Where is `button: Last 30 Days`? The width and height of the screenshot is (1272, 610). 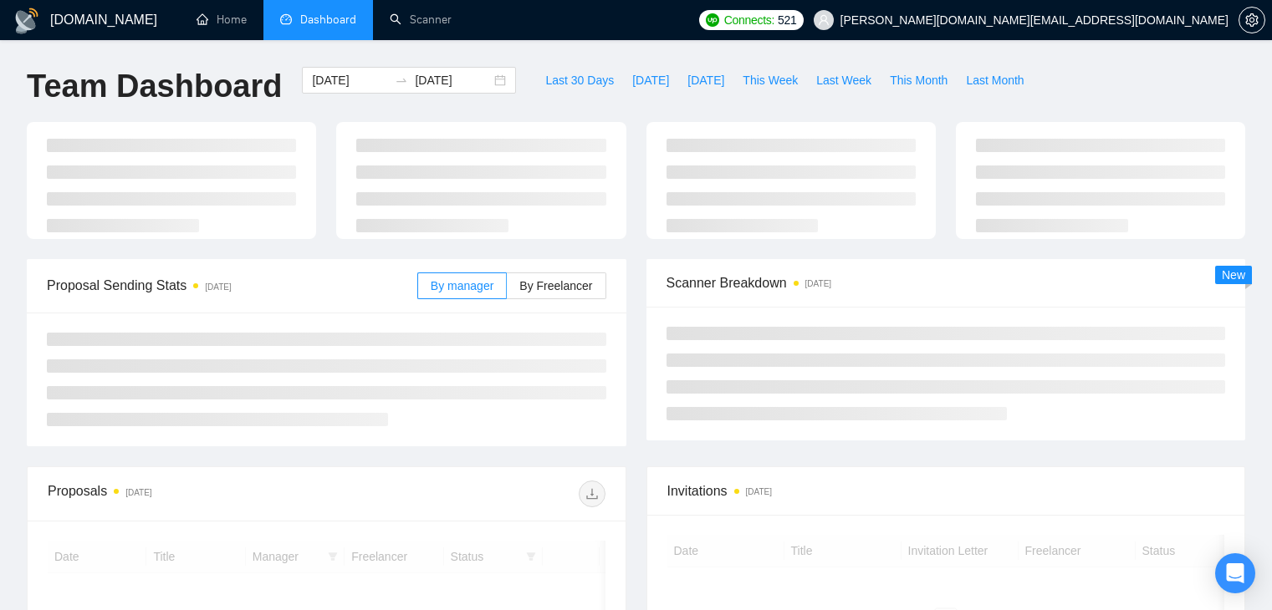 button: Last 30 Days is located at coordinates (579, 80).